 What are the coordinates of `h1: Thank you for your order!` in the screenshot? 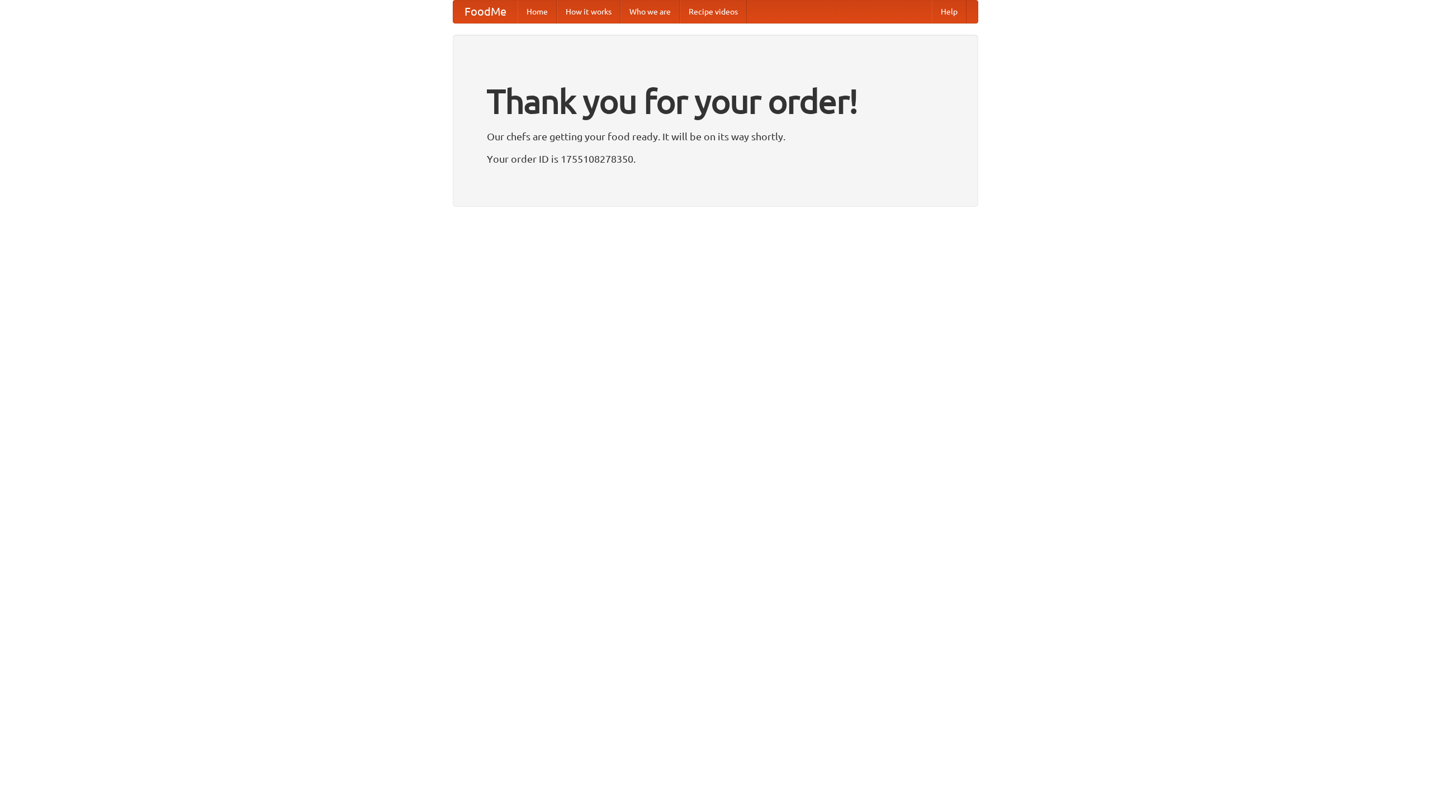 It's located at (715, 101).